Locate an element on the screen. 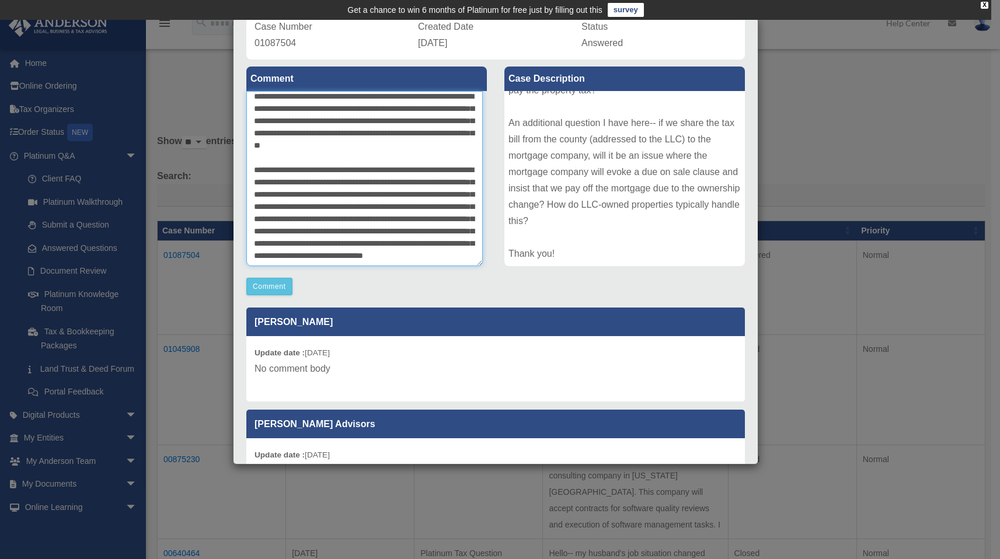 The image size is (1000, 559). span: Answered is located at coordinates (602, 43).